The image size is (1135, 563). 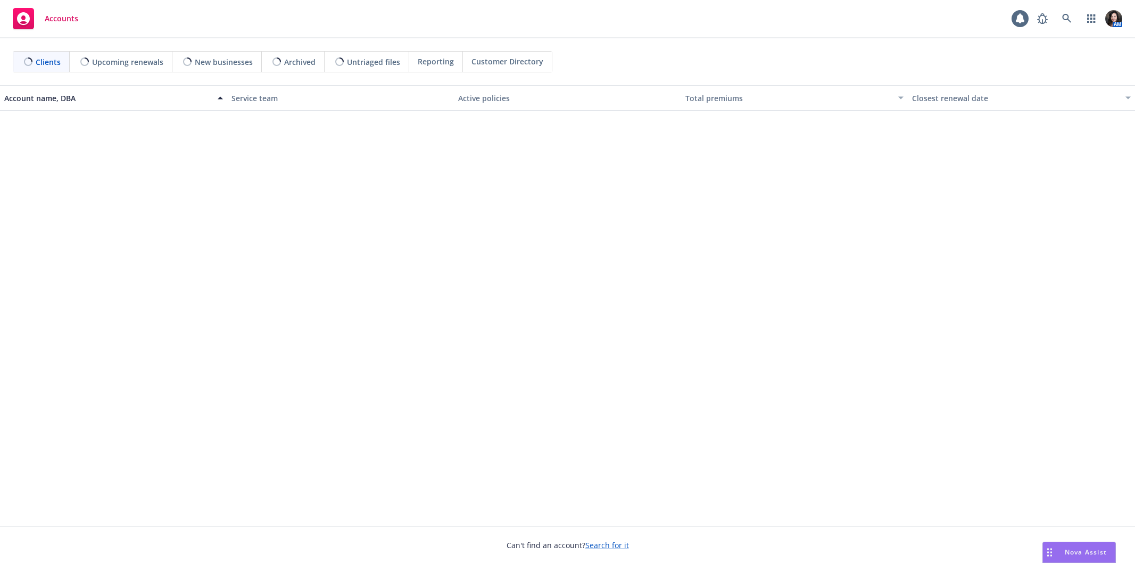 I want to click on div: Account name, DBA, so click(x=107, y=98).